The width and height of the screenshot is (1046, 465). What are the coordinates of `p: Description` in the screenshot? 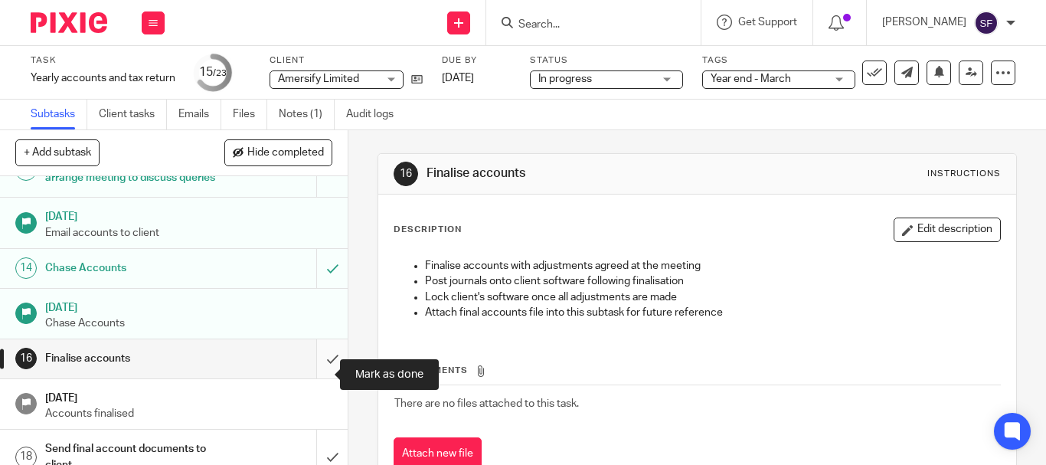 It's located at (427, 230).